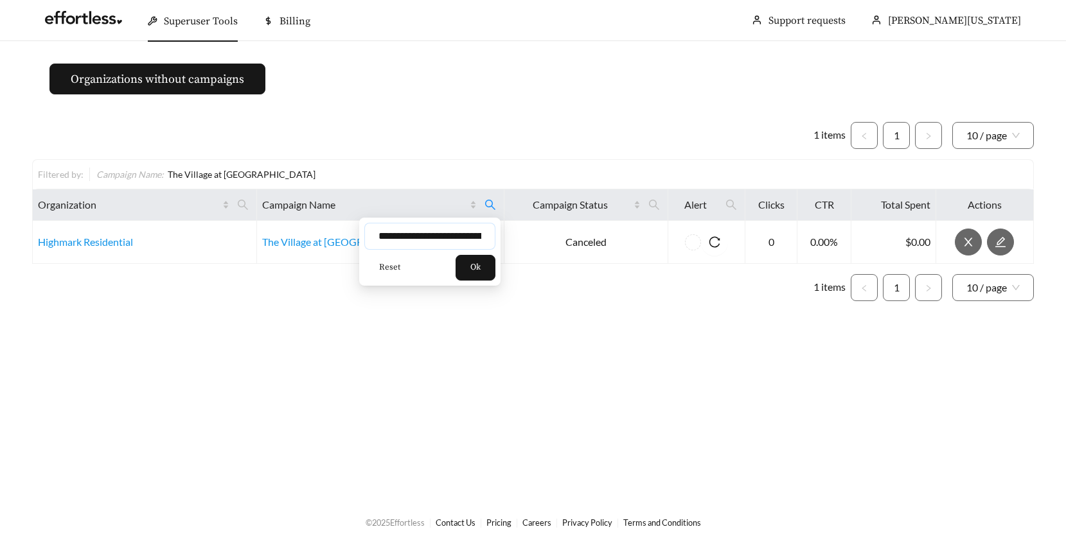  I want to click on a: edit, so click(1000, 242).